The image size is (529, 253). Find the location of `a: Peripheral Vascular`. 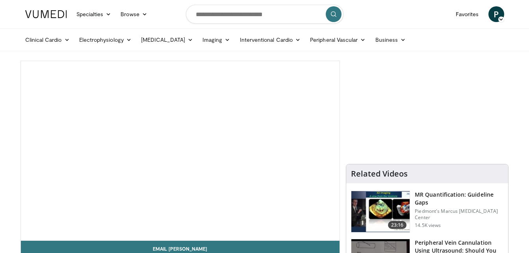

a: Peripheral Vascular is located at coordinates (338, 40).